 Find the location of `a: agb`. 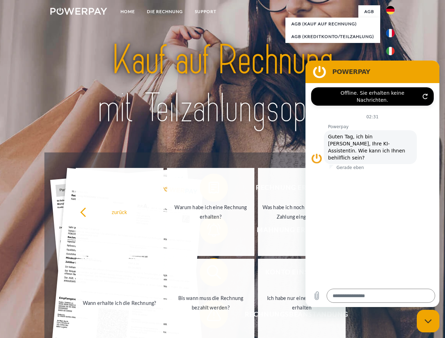

a: agb is located at coordinates (369, 12).